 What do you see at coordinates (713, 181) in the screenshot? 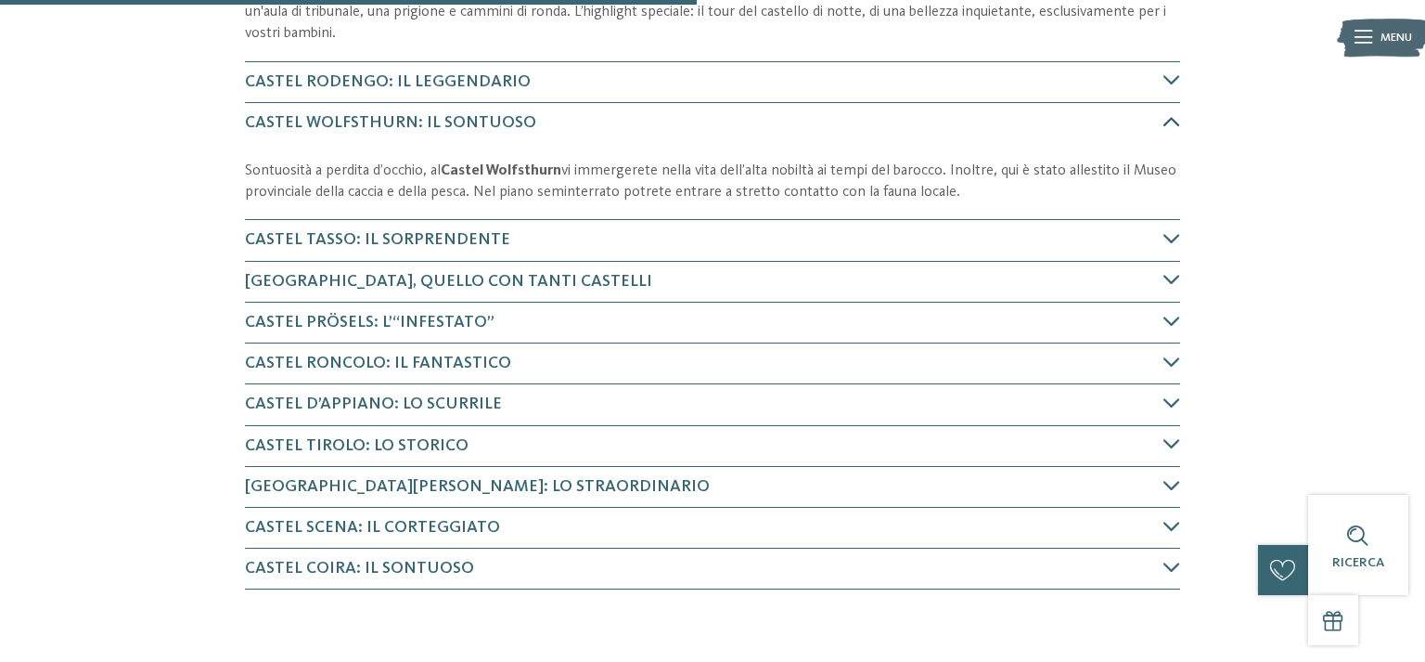
I see `p: Sontuosità a perdita d’occhio, al vi immergerete nella vita dell’alta nobiltà ai tempi del barocc...` at bounding box center [713, 181].